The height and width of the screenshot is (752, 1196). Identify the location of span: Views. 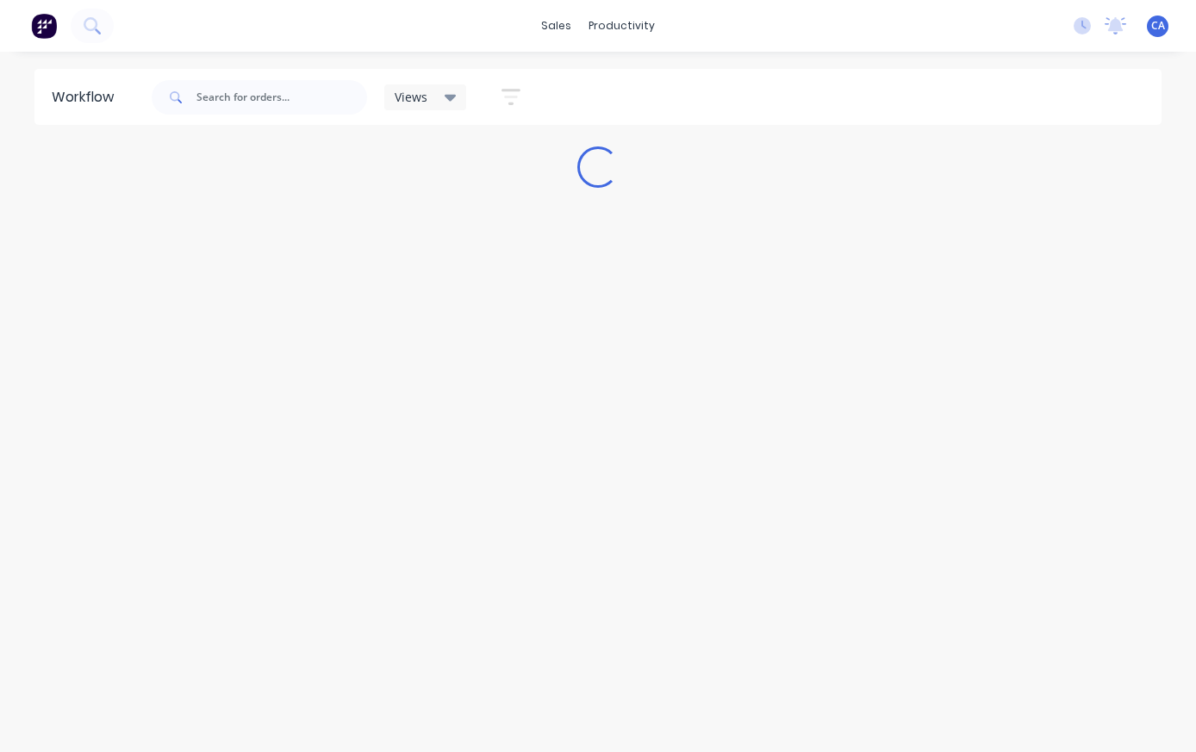
(411, 96).